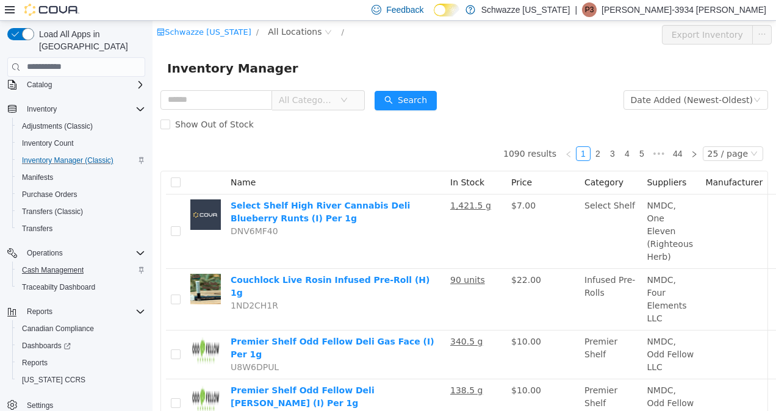  Describe the element at coordinates (176, 12) in the screenshot. I see `i: icon: close-circle` at that location.